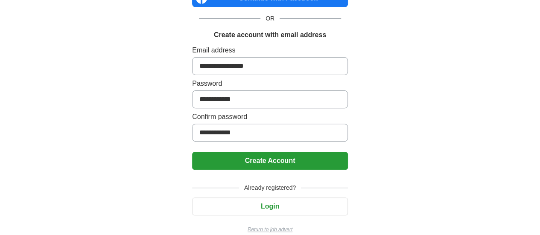 Image resolution: width=540 pixels, height=235 pixels. Describe the element at coordinates (270, 18) in the screenshot. I see `span: OR` at that location.